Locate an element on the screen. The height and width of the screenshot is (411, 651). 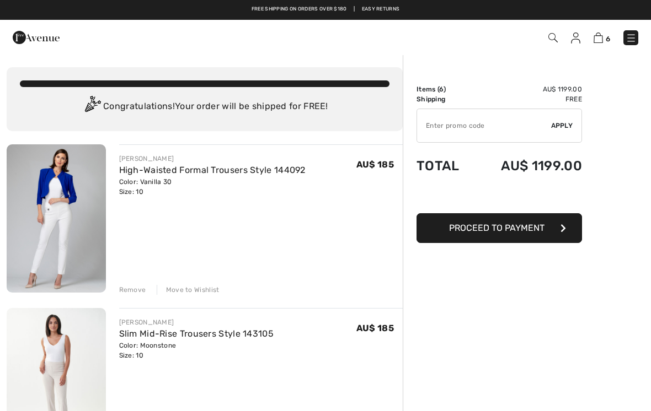
img: My Info is located at coordinates (575, 38).